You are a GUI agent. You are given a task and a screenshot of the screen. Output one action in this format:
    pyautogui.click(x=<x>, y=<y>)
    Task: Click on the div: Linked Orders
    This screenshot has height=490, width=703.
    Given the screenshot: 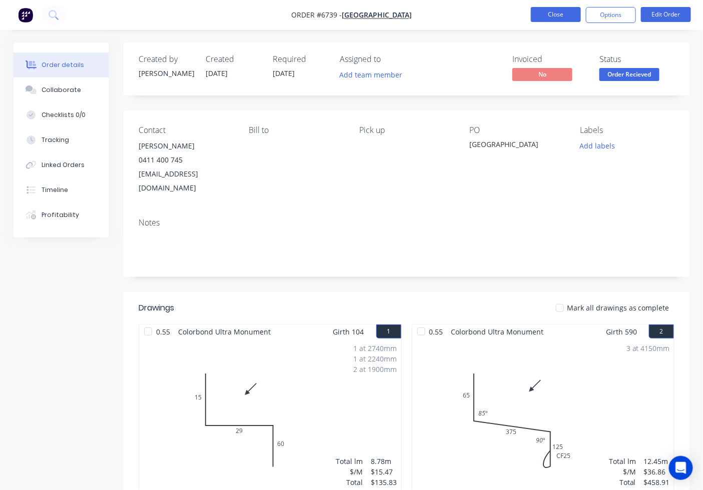 What is the action you would take?
    pyautogui.click(x=63, y=165)
    